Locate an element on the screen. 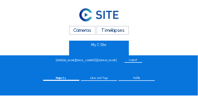  div: Logout is located at coordinates (133, 61).